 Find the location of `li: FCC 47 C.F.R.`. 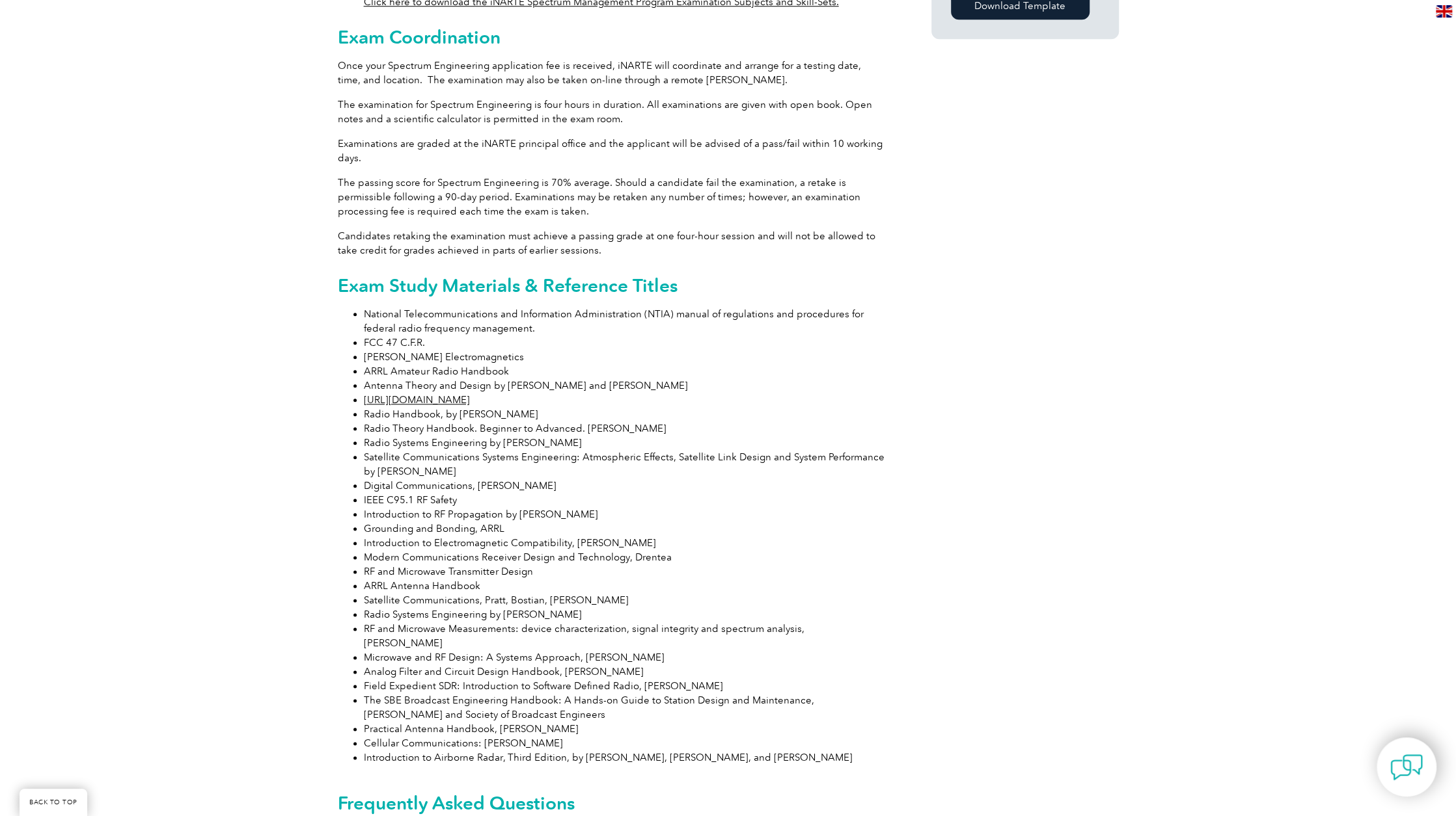

li: FCC 47 C.F.R. is located at coordinates (624, 343).